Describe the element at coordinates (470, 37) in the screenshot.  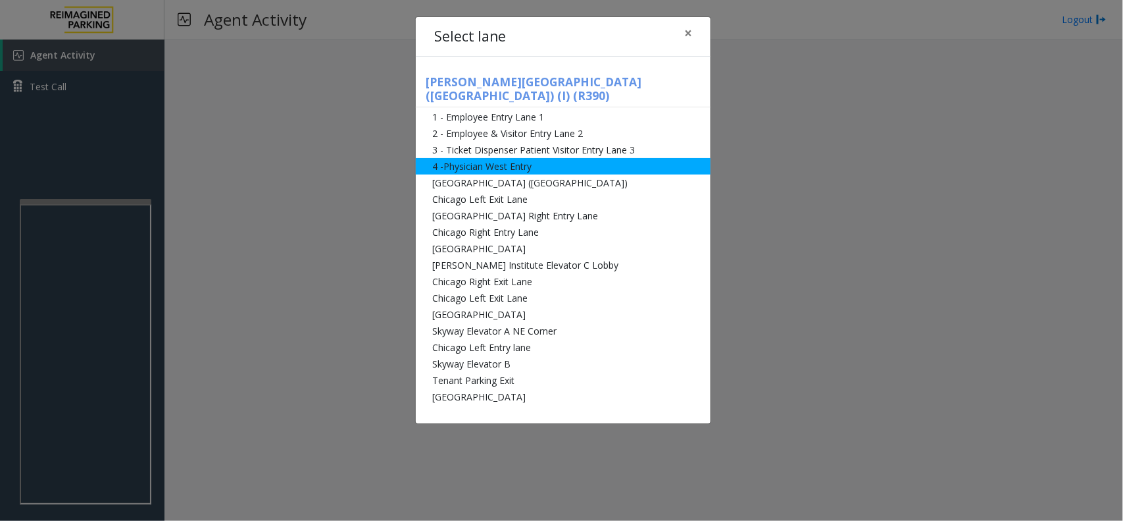
I see `h4: Select lane` at that location.